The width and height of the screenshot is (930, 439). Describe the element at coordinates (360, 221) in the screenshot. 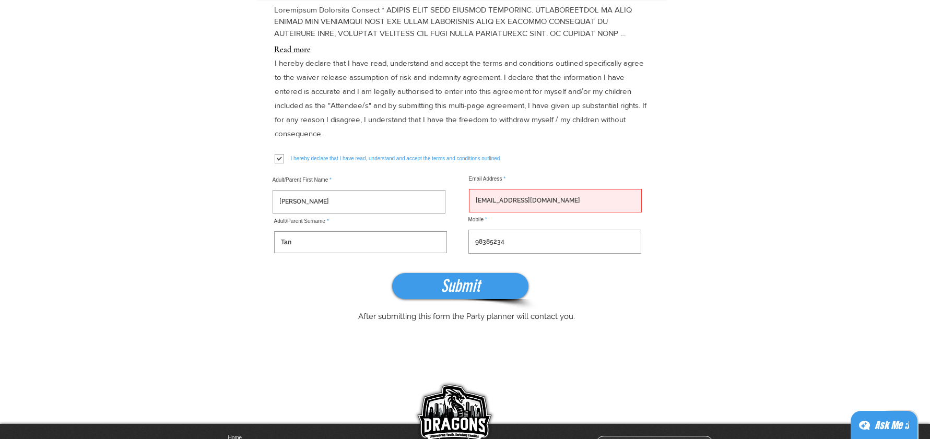

I see `label: Adult/Parent Surname` at that location.